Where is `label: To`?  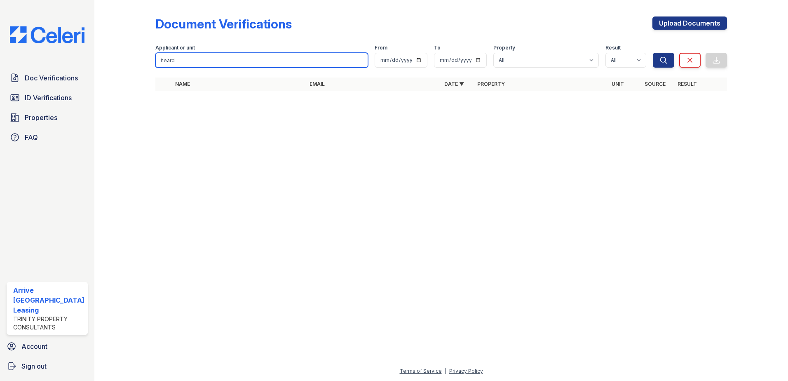
label: To is located at coordinates (437, 48).